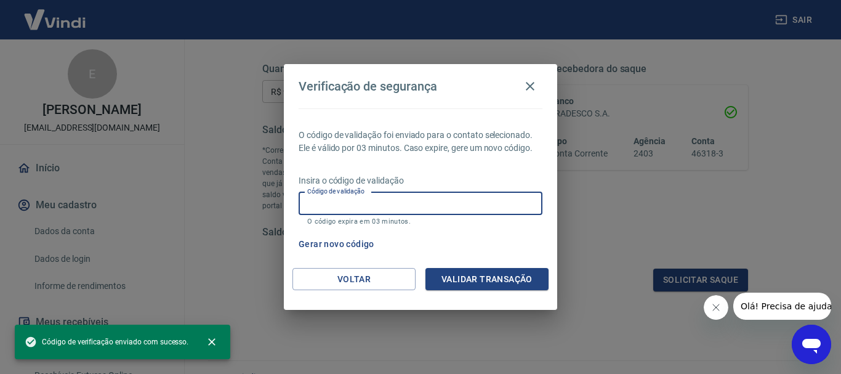  I want to click on button: Gerar novo código, so click(336, 244).